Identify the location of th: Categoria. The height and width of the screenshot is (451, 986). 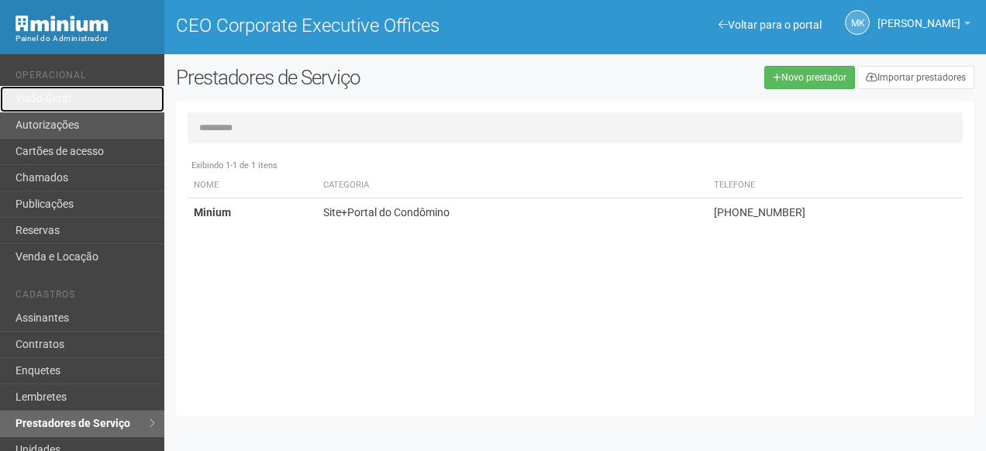
(512, 185).